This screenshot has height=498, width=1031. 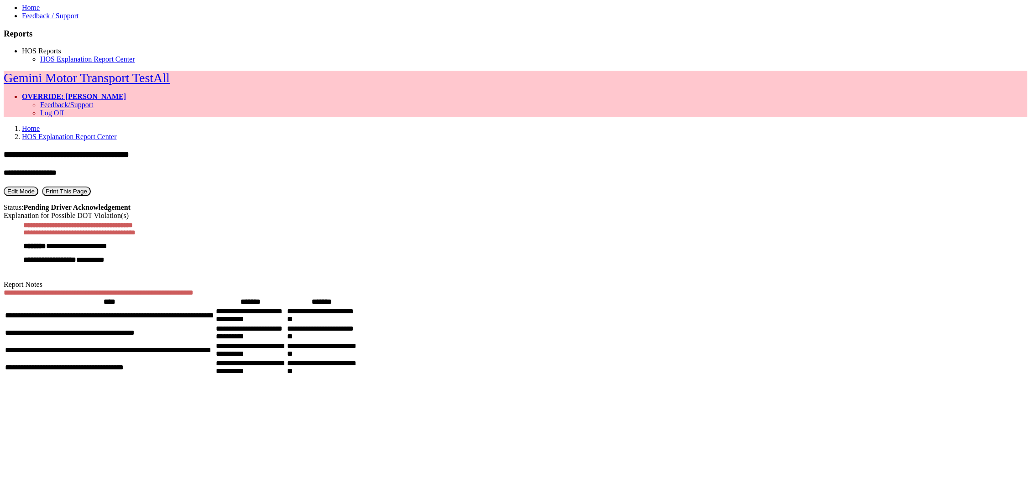 I want to click on strong: Pending Driver Acknowledgement, so click(x=77, y=207).